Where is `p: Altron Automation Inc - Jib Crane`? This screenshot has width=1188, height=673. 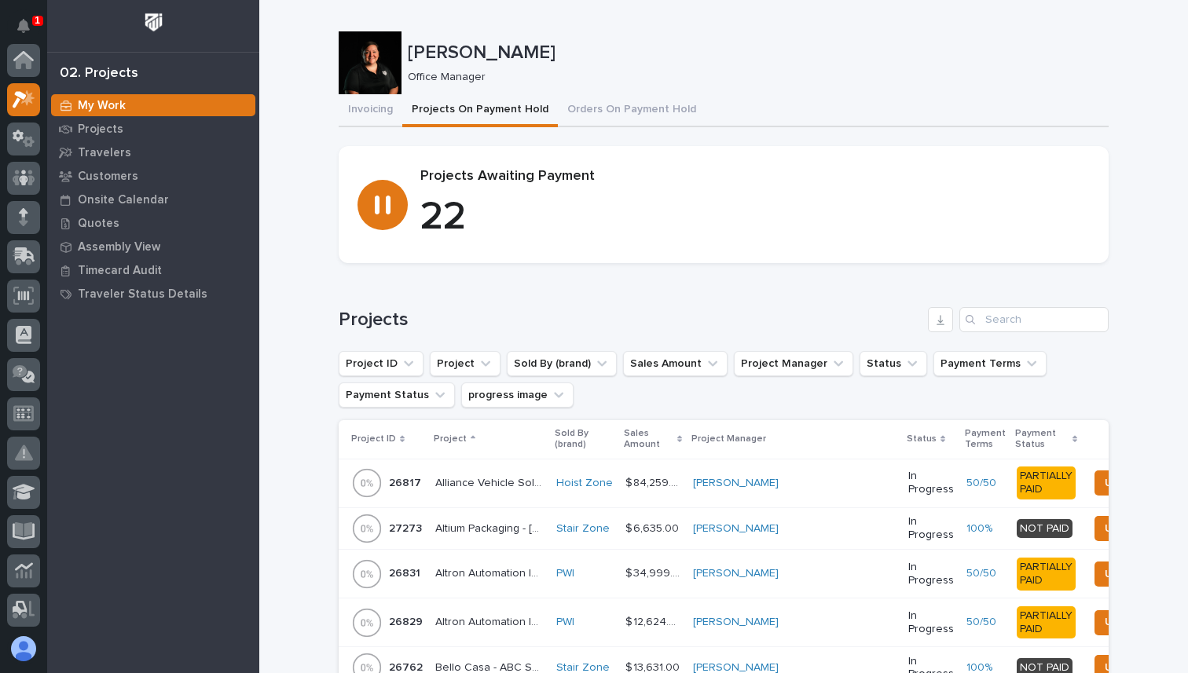
p: Altron Automation Inc - Jib Crane is located at coordinates (491, 621).